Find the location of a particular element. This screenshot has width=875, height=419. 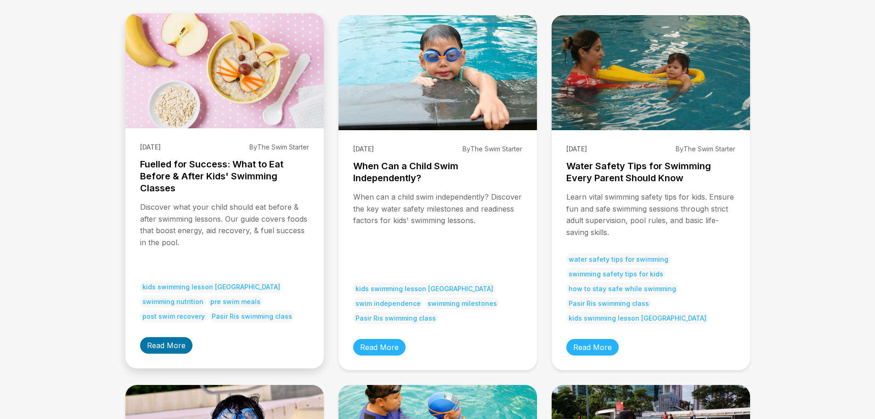

p: Learn vital swimming safety tips for kids. Ensure fun and safe swimming sessions through strict a... is located at coordinates (651, 215).